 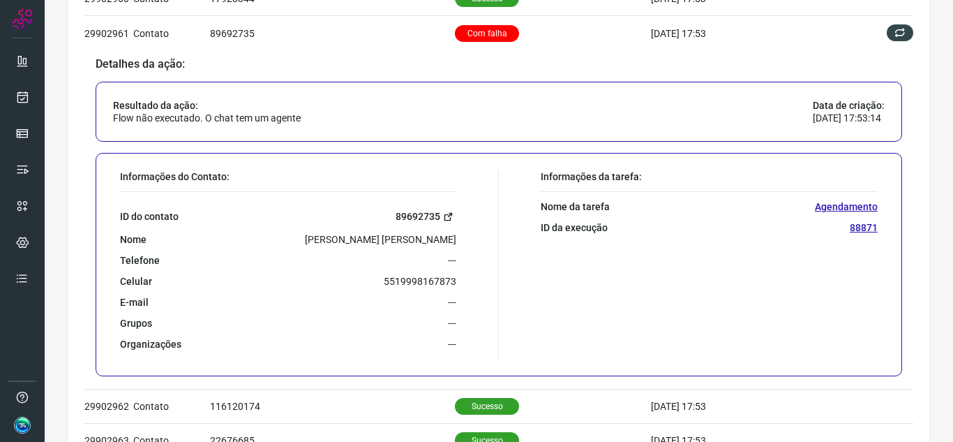 I want to click on td: 116120174, so click(x=332, y=405).